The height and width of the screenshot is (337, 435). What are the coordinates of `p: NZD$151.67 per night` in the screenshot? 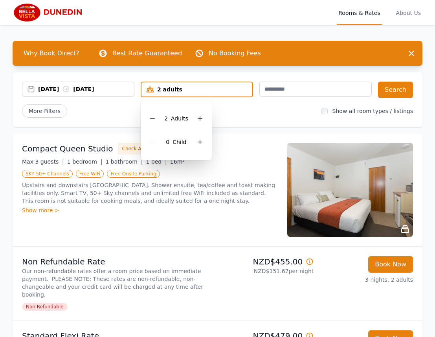 It's located at (267, 271).